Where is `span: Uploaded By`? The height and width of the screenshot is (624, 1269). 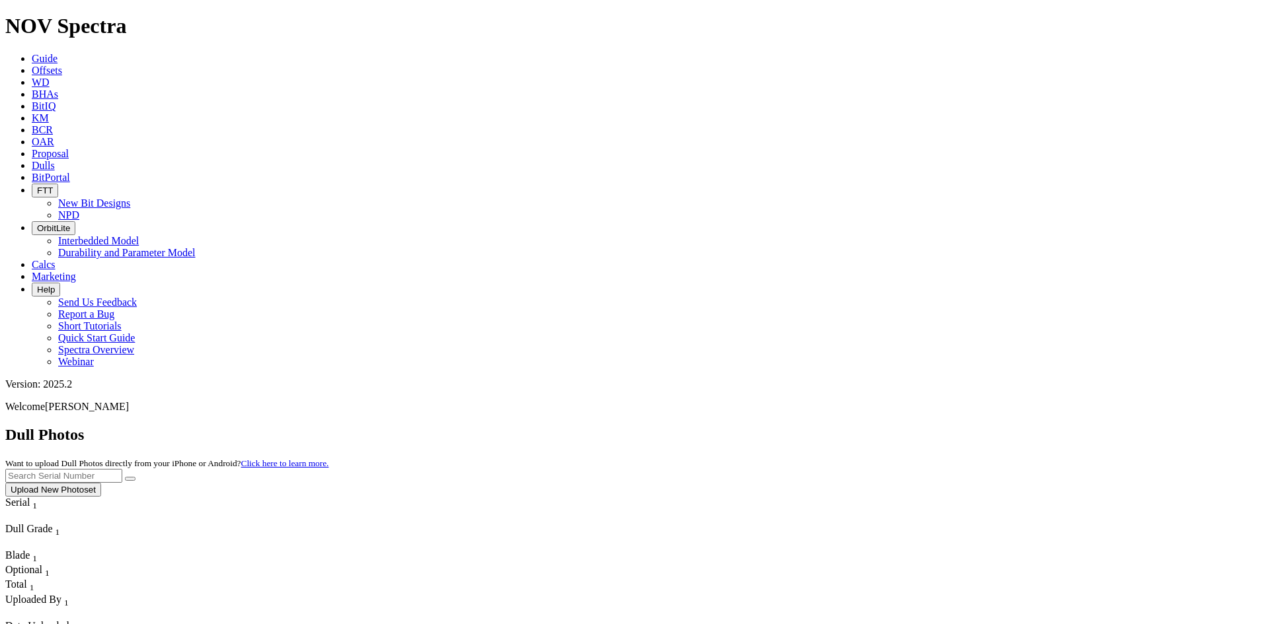
span: Uploaded By is located at coordinates (33, 599).